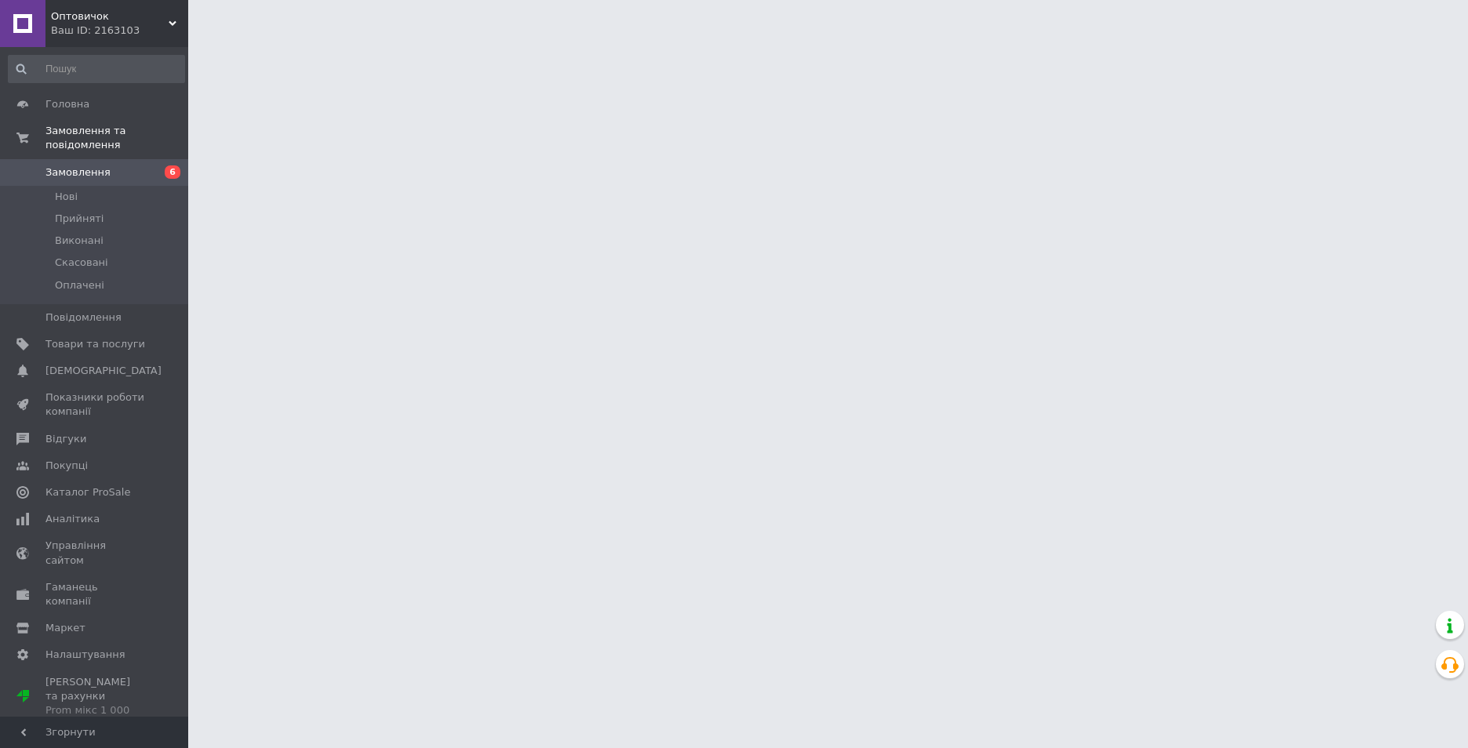 This screenshot has height=748, width=1468. I want to click on span: Маркет, so click(65, 628).